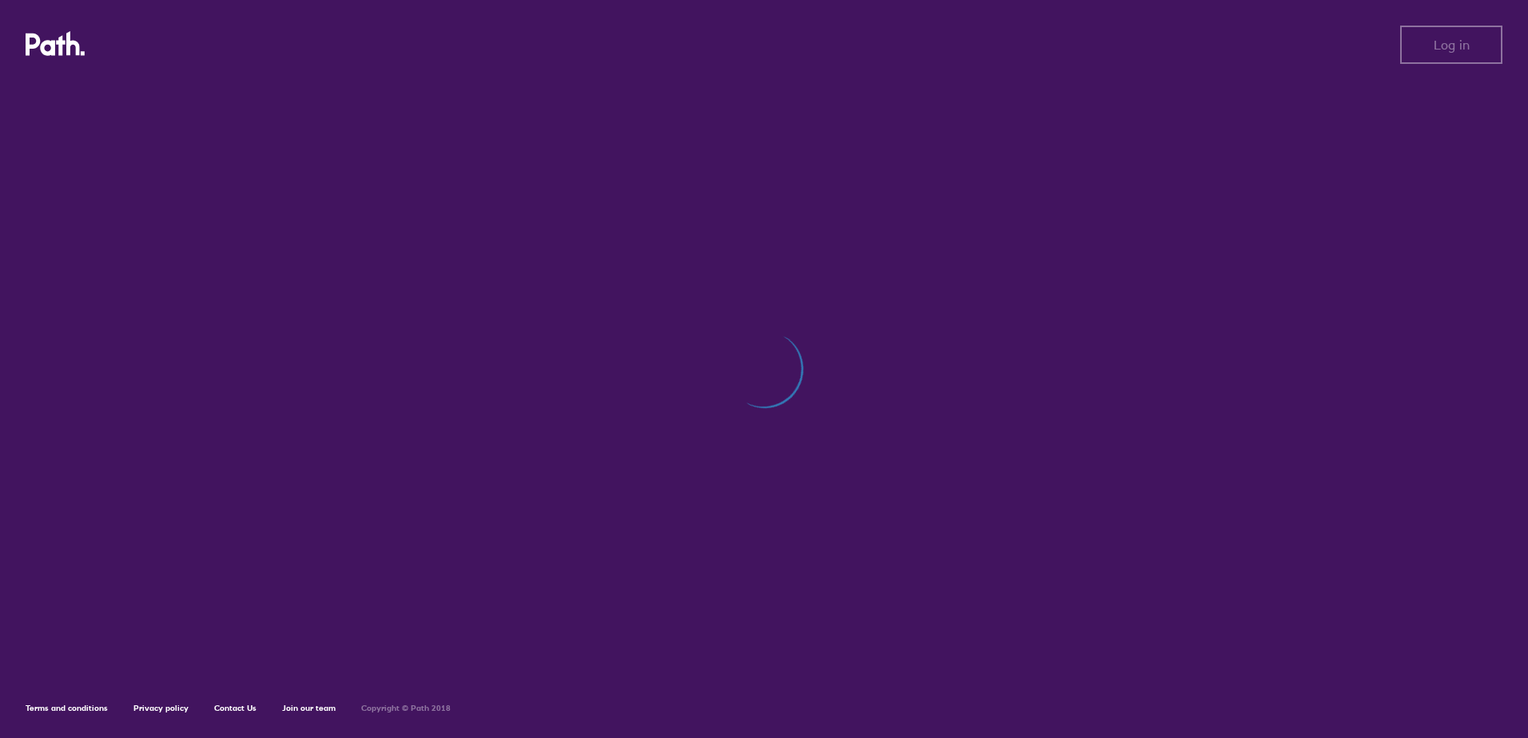 The height and width of the screenshot is (738, 1528). Describe the element at coordinates (161, 708) in the screenshot. I see `a: Privacy policy` at that location.